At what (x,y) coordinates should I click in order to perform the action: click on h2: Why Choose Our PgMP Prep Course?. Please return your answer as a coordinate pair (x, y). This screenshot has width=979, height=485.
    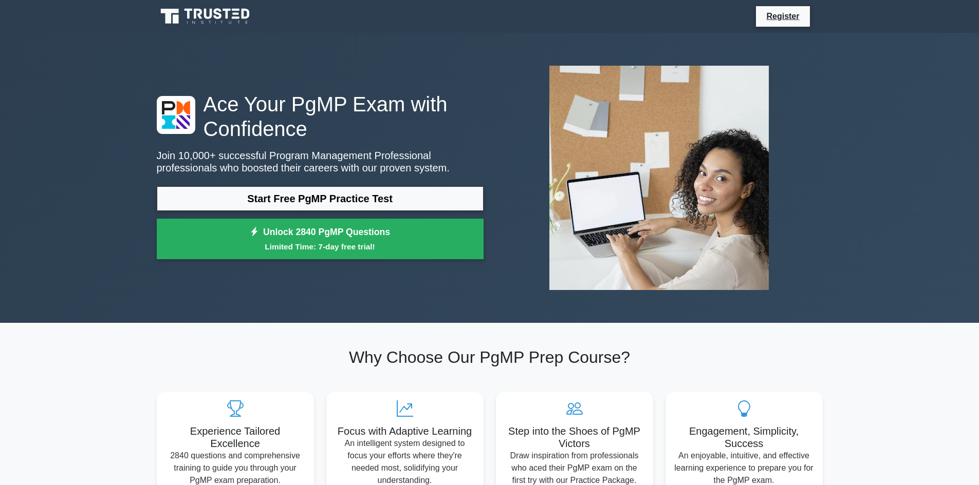
    Looking at the image, I should click on (490, 358).